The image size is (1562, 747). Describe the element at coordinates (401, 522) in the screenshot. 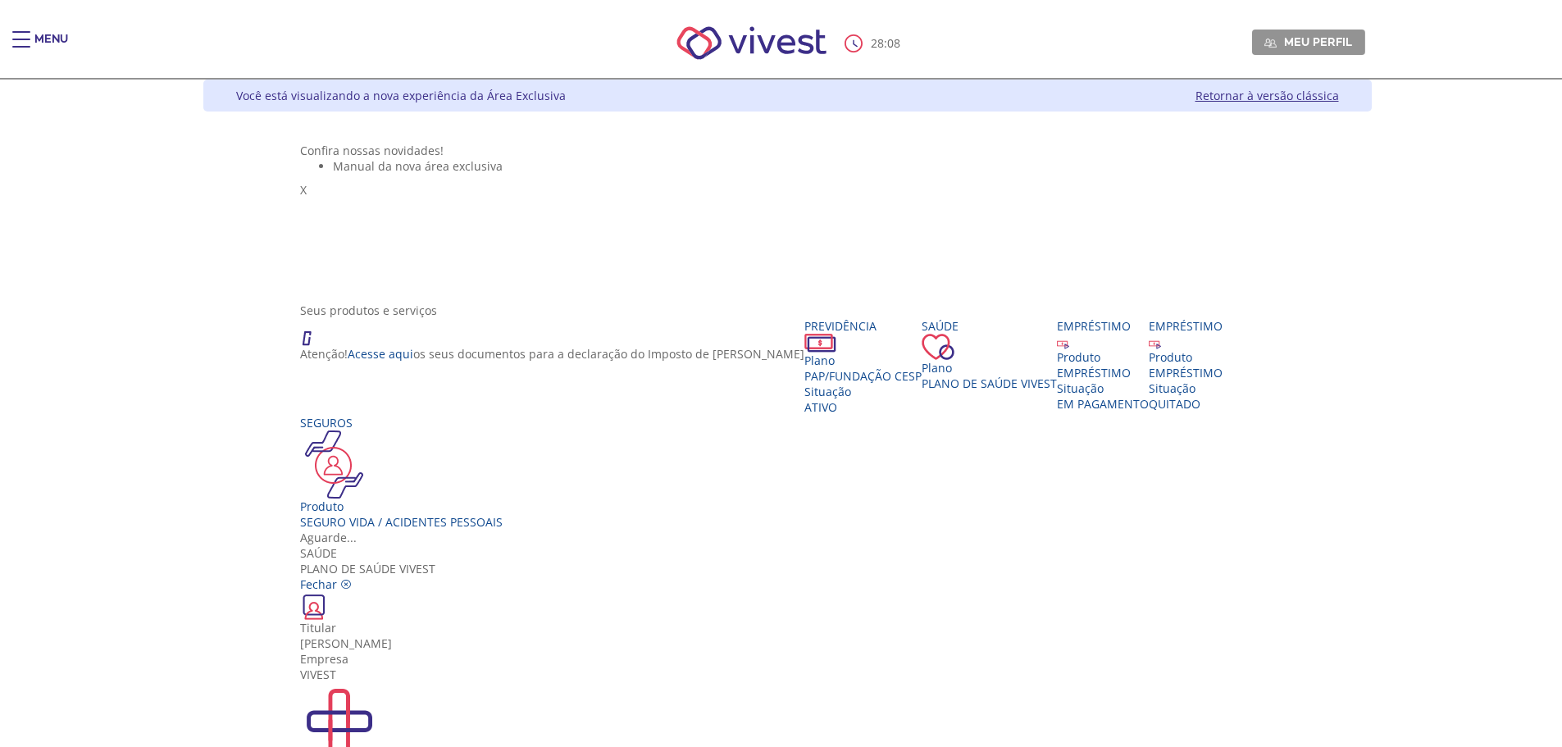

I see `div: Seguro Vida / Acidentes Pessoais` at that location.